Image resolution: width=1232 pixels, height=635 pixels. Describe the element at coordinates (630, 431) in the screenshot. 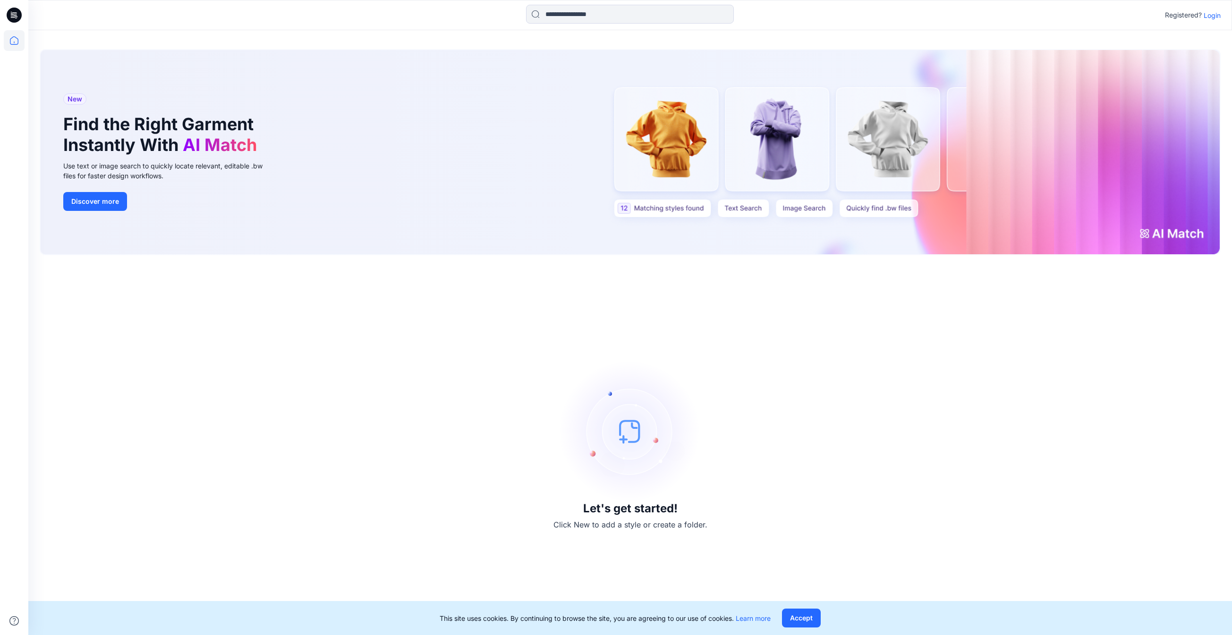

I see `img: empty-state-image.svg` at that location.